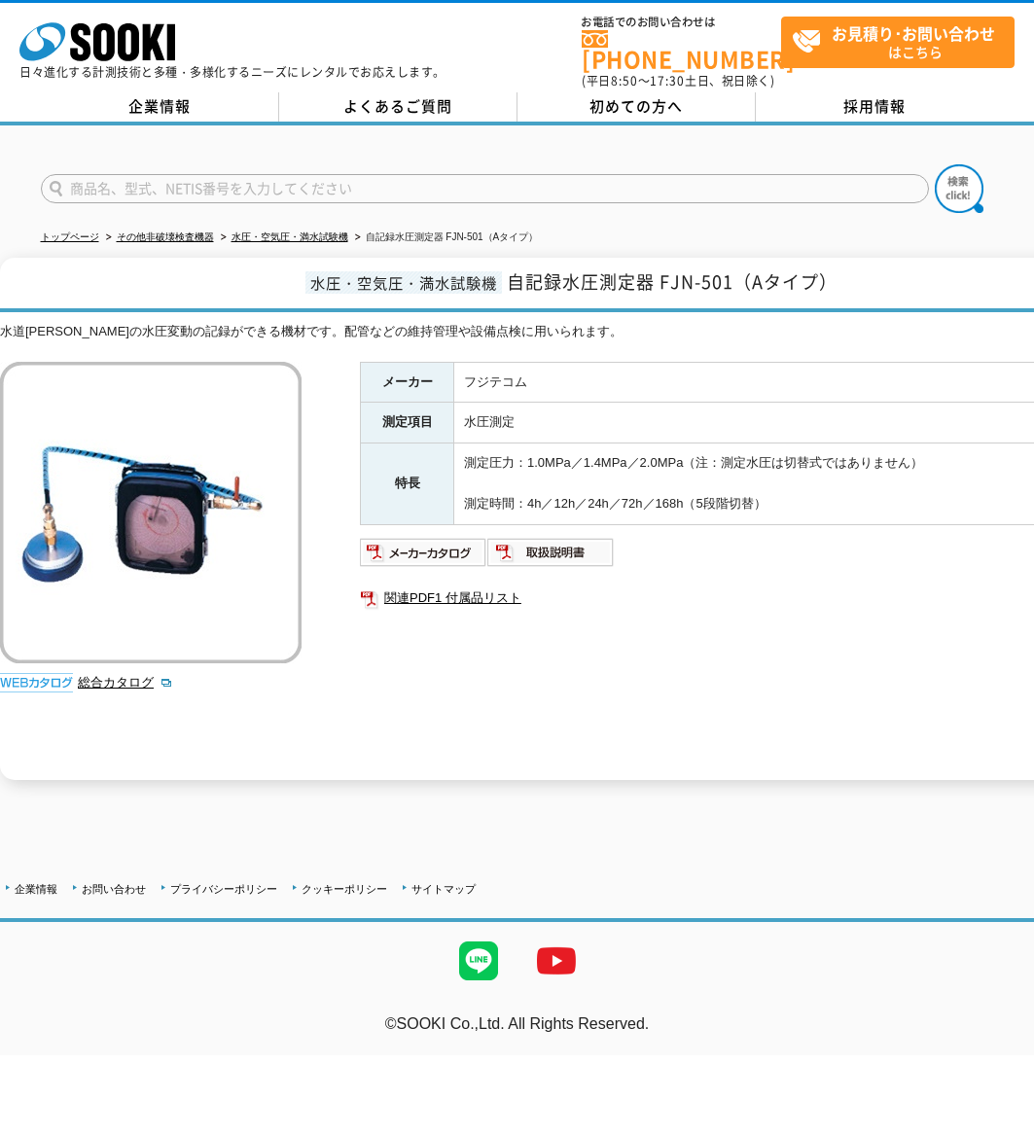 Image resolution: width=1034 pixels, height=1134 pixels. I want to click on a: トップページ, so click(70, 236).